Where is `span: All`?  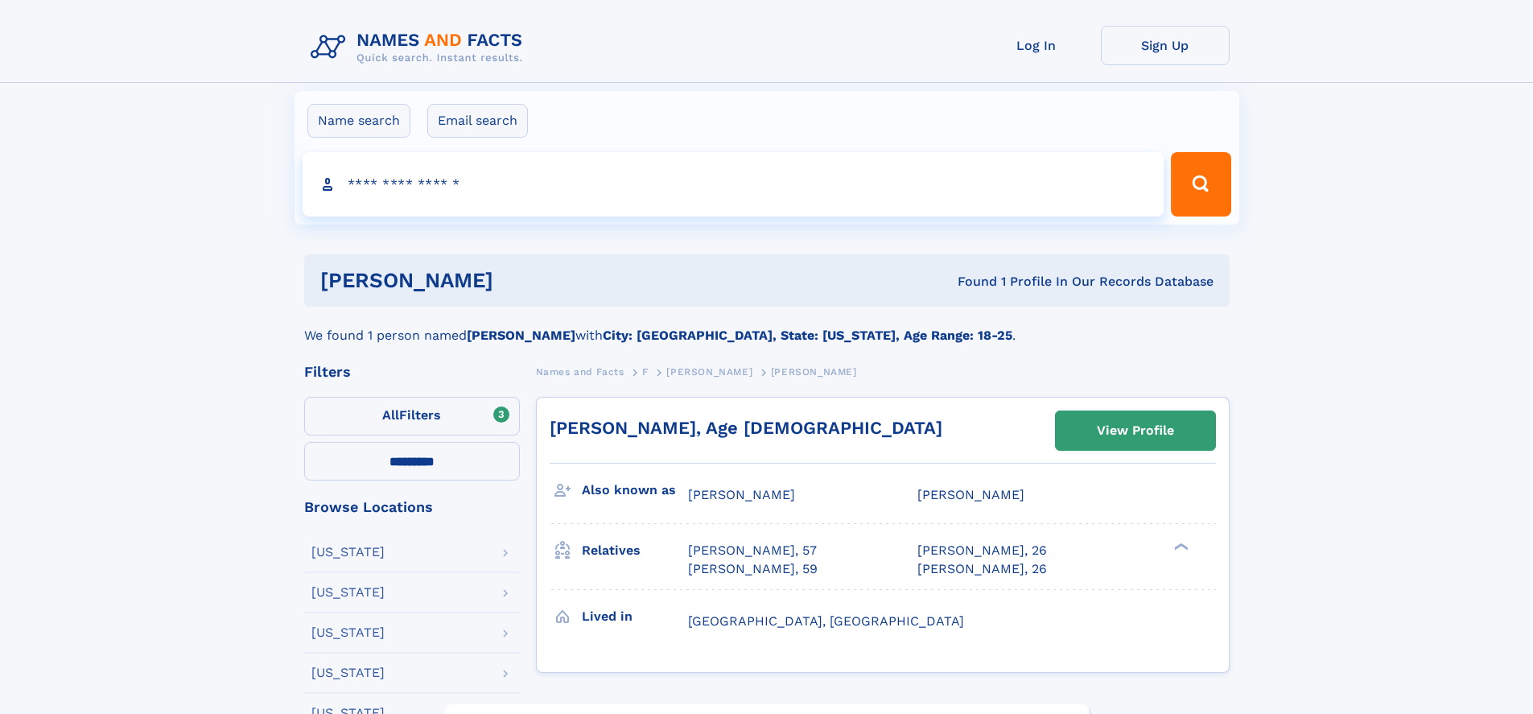 span: All is located at coordinates (390, 415).